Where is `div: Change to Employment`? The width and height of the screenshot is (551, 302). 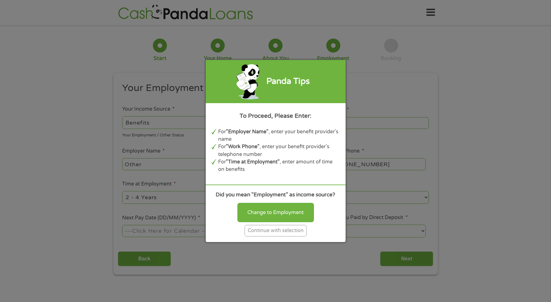 div: Change to Employment is located at coordinates (276, 212).